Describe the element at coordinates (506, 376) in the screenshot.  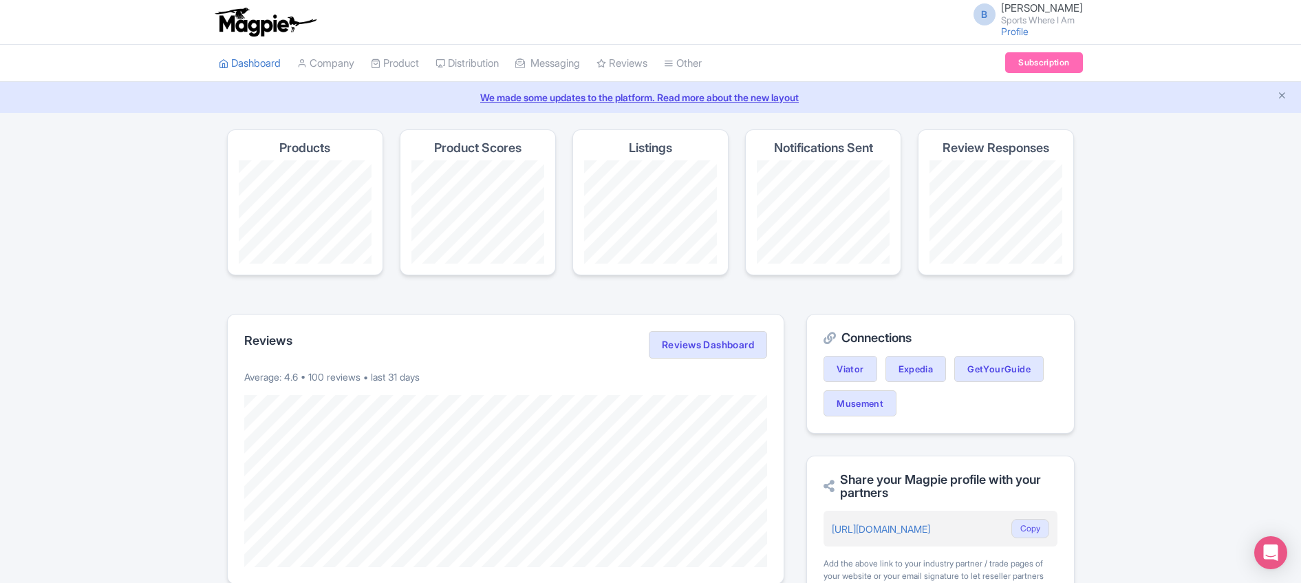
I see `p: Average: 4.6 • 100 reviews • last 31 days` at that location.